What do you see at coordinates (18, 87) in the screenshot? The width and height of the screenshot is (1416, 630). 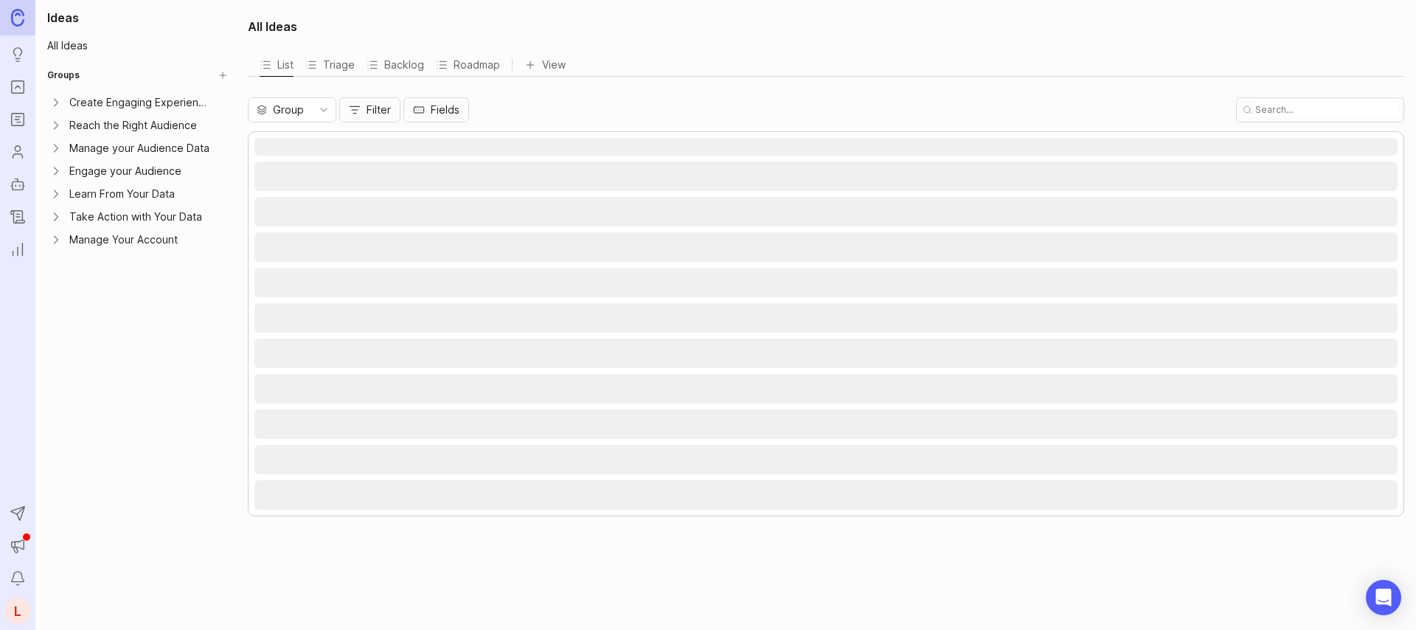 I see `a: Portal` at bounding box center [18, 87].